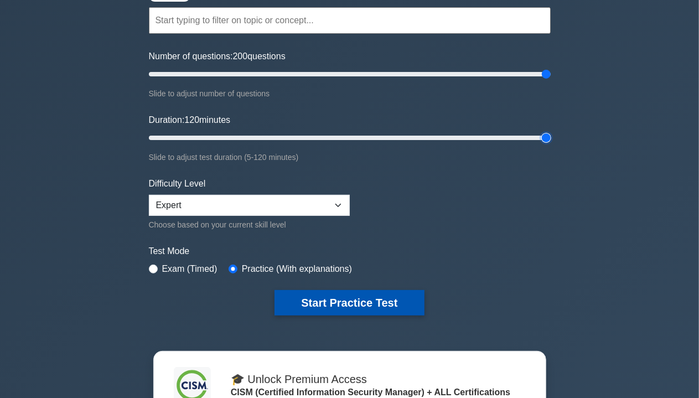  I want to click on span: 120, so click(191, 119).